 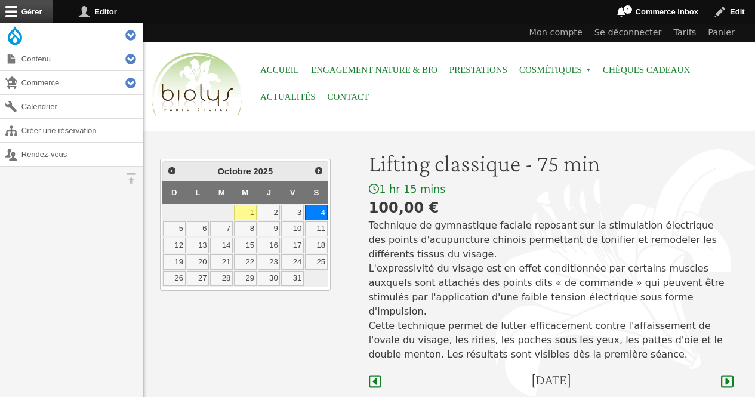 I want to click on a: Se déconnecter, so click(x=628, y=33).